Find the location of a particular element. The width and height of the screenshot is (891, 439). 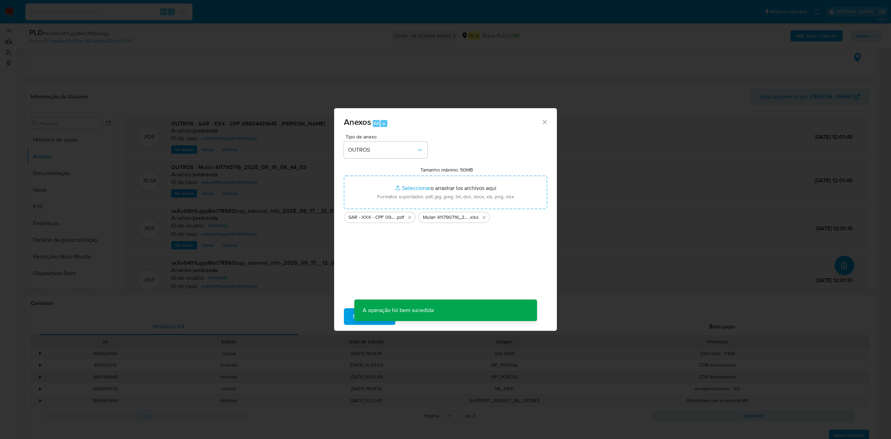

label: Tamanho máximo: 50MB is located at coordinates (447, 170).